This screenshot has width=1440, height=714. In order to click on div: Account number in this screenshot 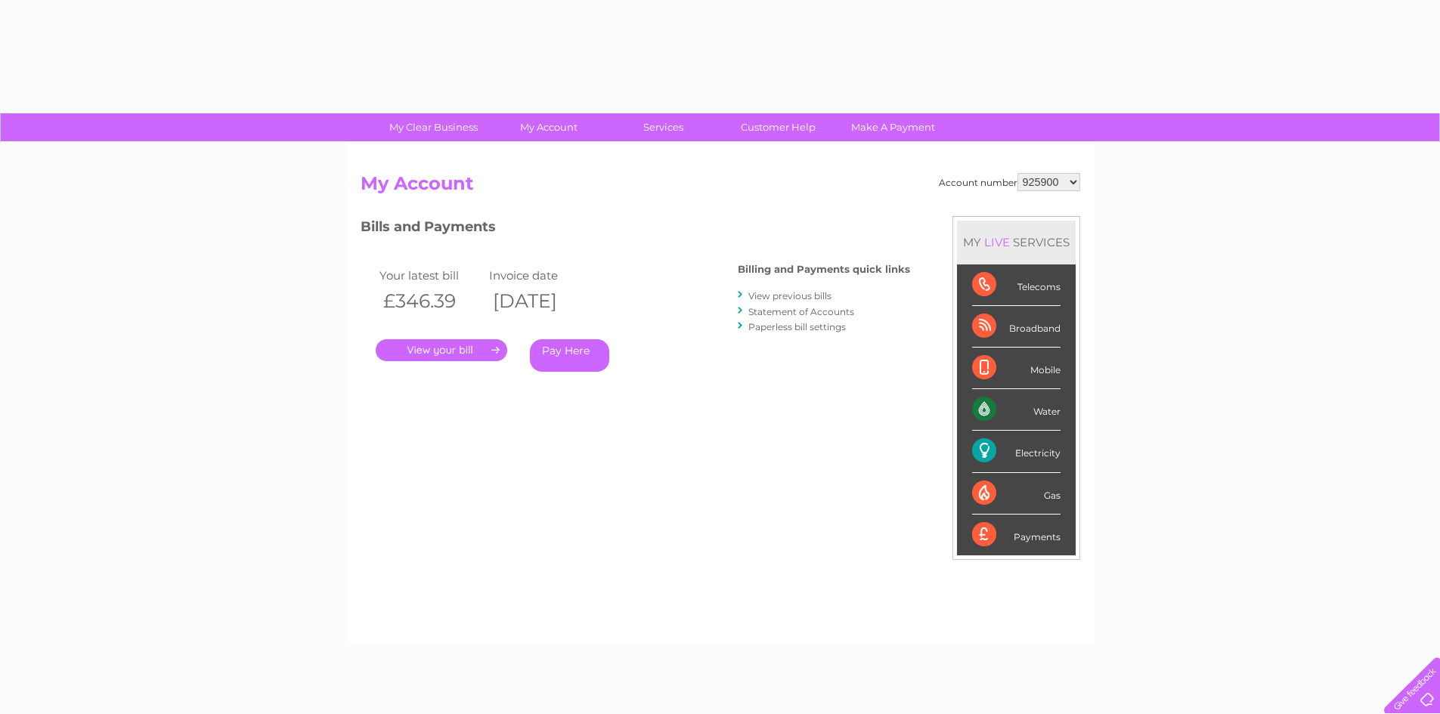, I will do `click(1009, 182)`.